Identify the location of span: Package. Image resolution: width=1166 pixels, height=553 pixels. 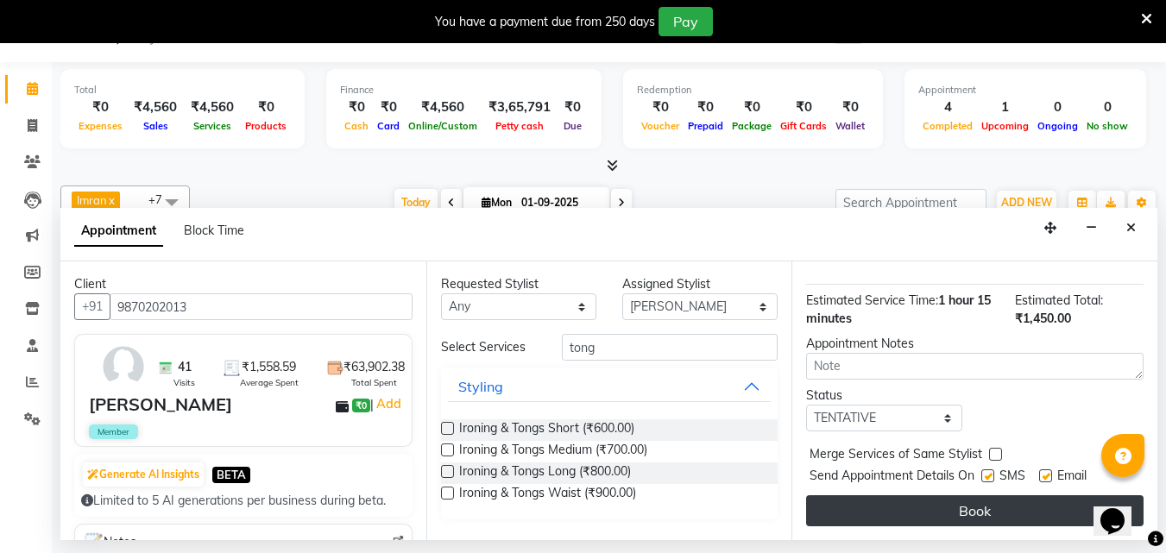
(752, 126).